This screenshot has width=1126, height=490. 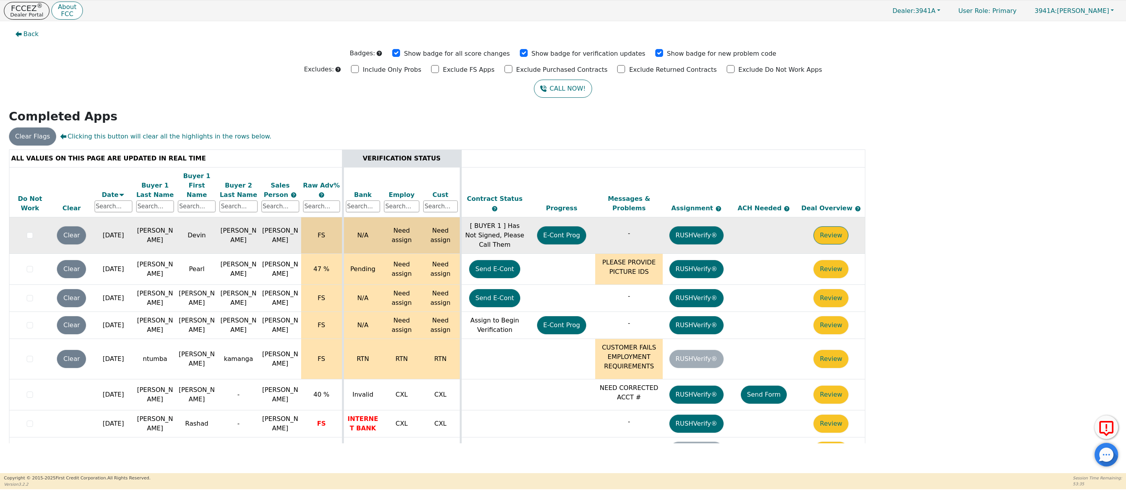 What do you see at coordinates (321, 269) in the screenshot?
I see `span: 47 %` at bounding box center [321, 269].